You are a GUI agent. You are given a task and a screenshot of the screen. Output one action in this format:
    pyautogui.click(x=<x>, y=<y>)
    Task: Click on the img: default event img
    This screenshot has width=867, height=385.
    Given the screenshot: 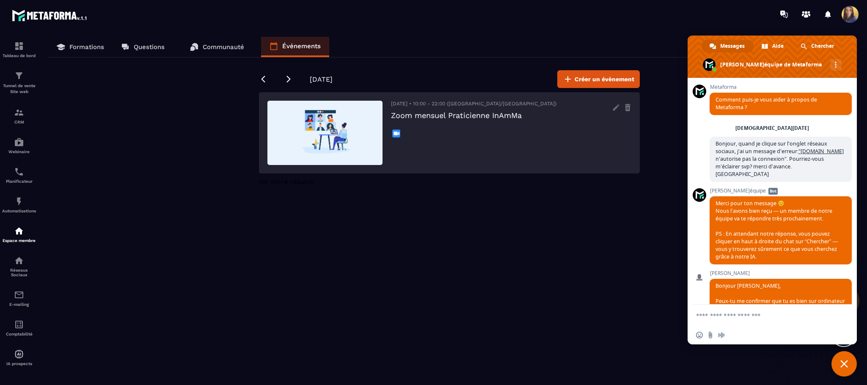 What is the action you would take?
    pyautogui.click(x=325, y=133)
    